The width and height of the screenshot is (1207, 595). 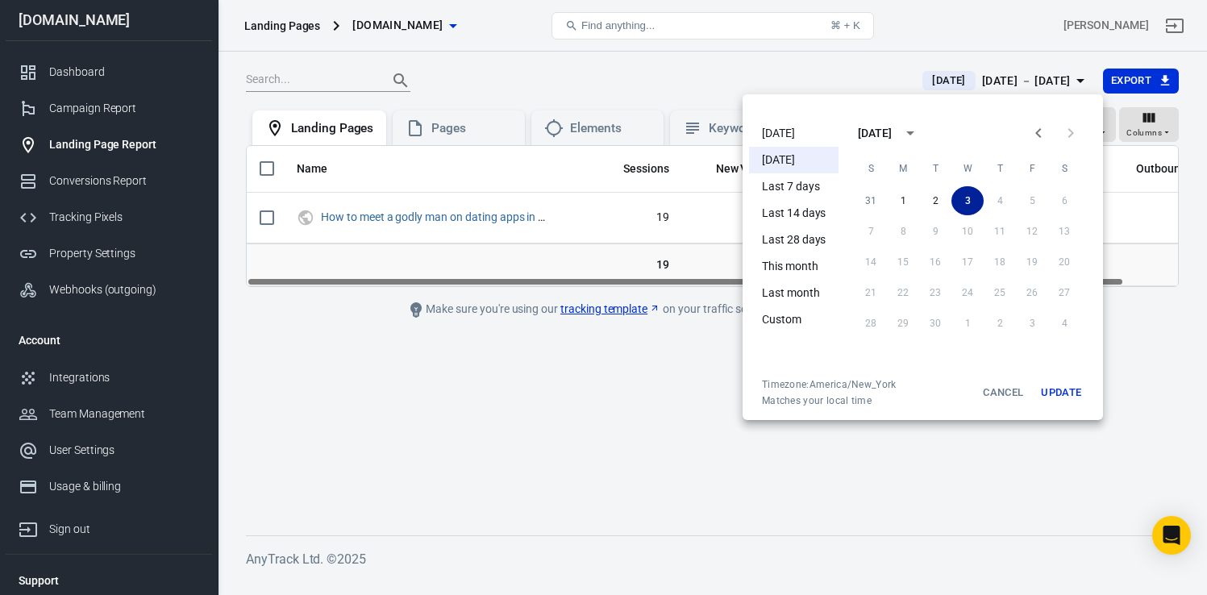 What do you see at coordinates (829, 401) in the screenshot?
I see `span: Matches your local time` at bounding box center [829, 401].